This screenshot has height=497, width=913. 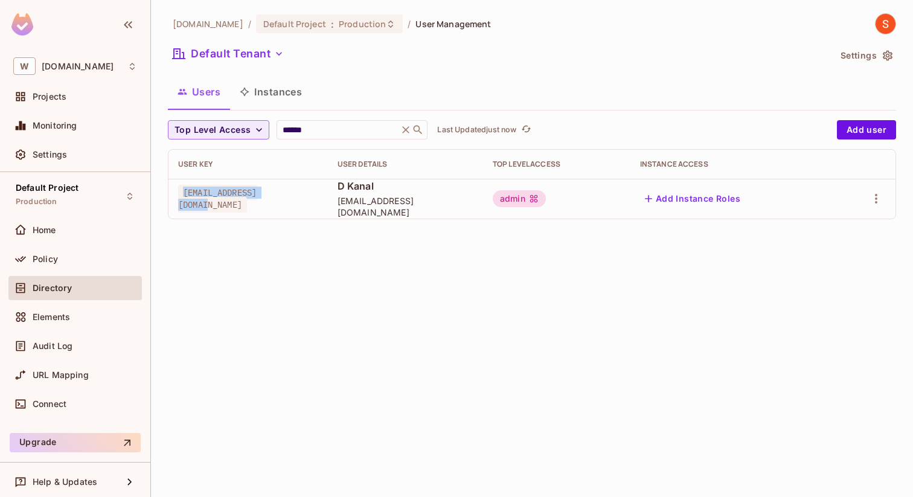 What do you see at coordinates (77, 66) in the screenshot?
I see `span: Workspace: withpronto.com` at bounding box center [77, 66].